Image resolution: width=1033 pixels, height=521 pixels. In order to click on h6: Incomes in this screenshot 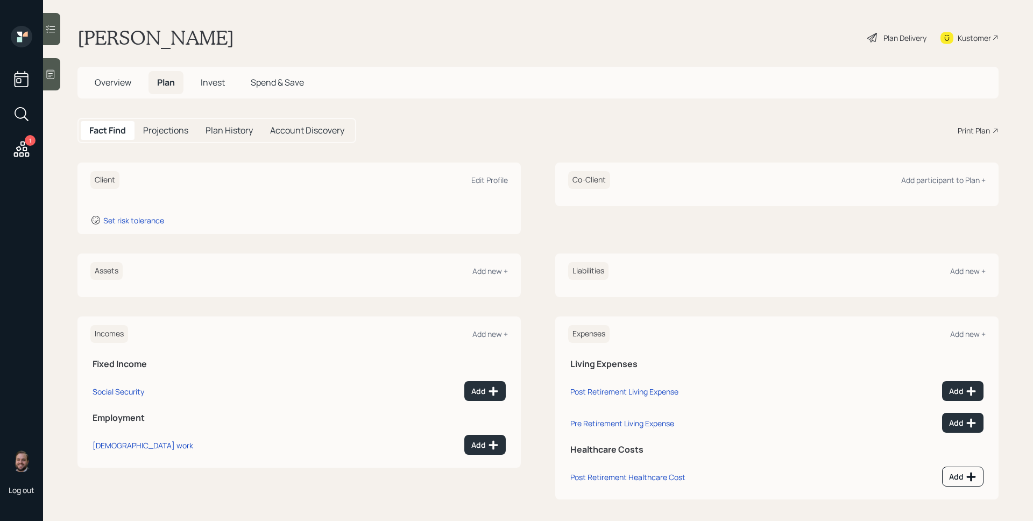, I will do `click(109, 334)`.